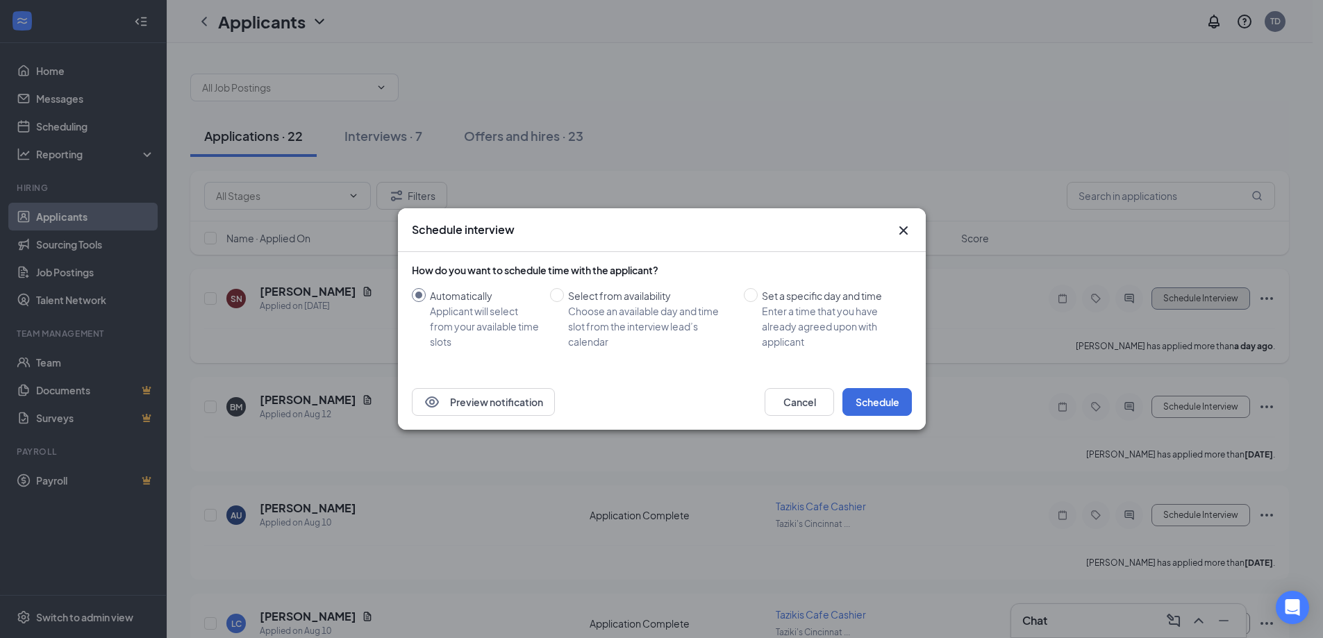 The image size is (1323, 638). Describe the element at coordinates (650, 326) in the screenshot. I see `div: Choose an available day and time slot from the interview lead’s calendar` at that location.